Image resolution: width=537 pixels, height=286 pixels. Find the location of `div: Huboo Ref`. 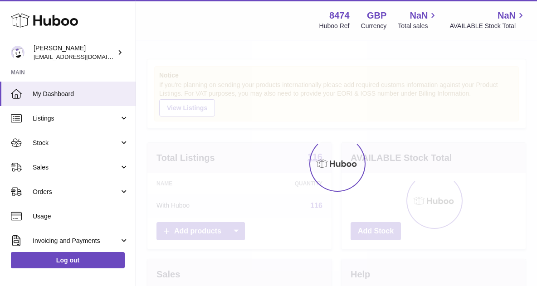

div: Huboo Ref is located at coordinates (334, 26).